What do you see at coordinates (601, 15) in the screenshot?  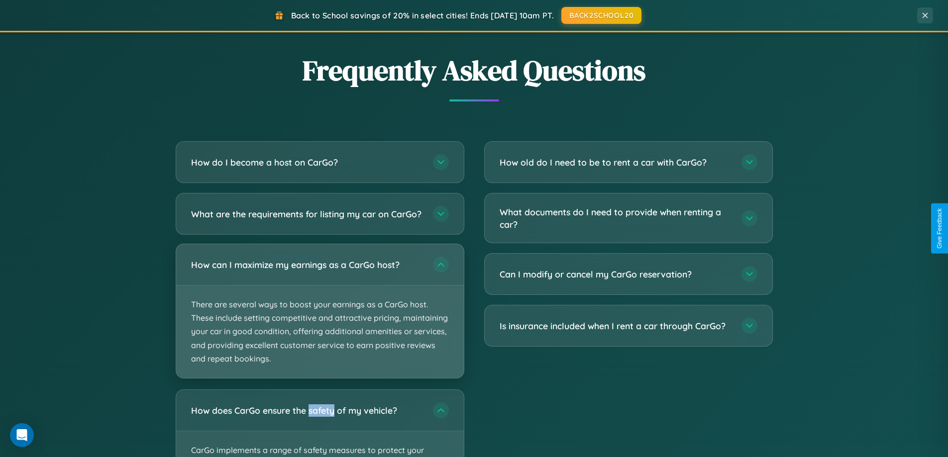 I see `button: BACK2SCHOOL20` at bounding box center [601, 15].